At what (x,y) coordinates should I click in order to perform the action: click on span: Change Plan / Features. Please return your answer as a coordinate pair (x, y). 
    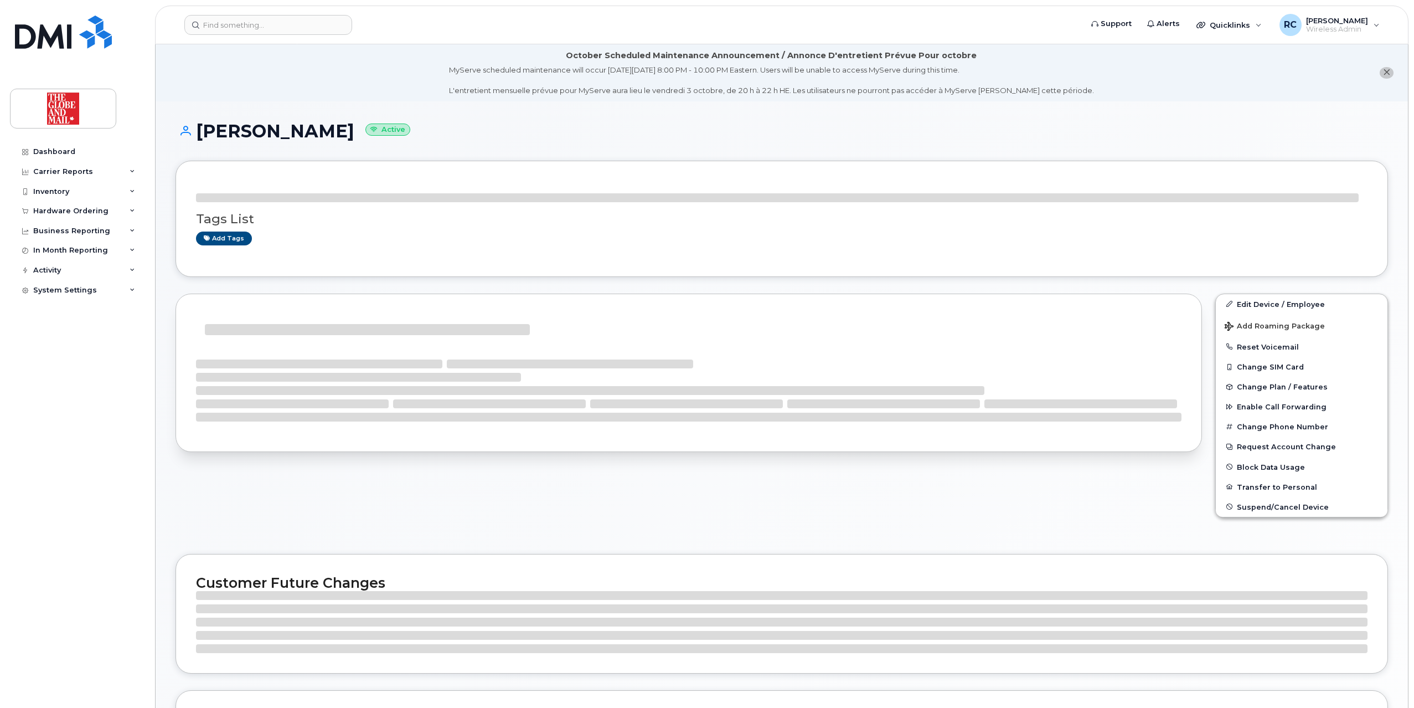
    Looking at the image, I should click on (1282, 387).